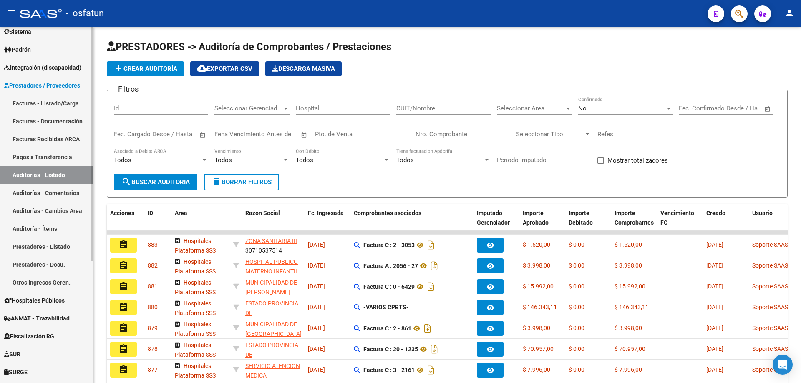 The image size is (801, 383). Describe the element at coordinates (550, 134) in the screenshot. I see `span: Seleccionar Tipo` at that location.